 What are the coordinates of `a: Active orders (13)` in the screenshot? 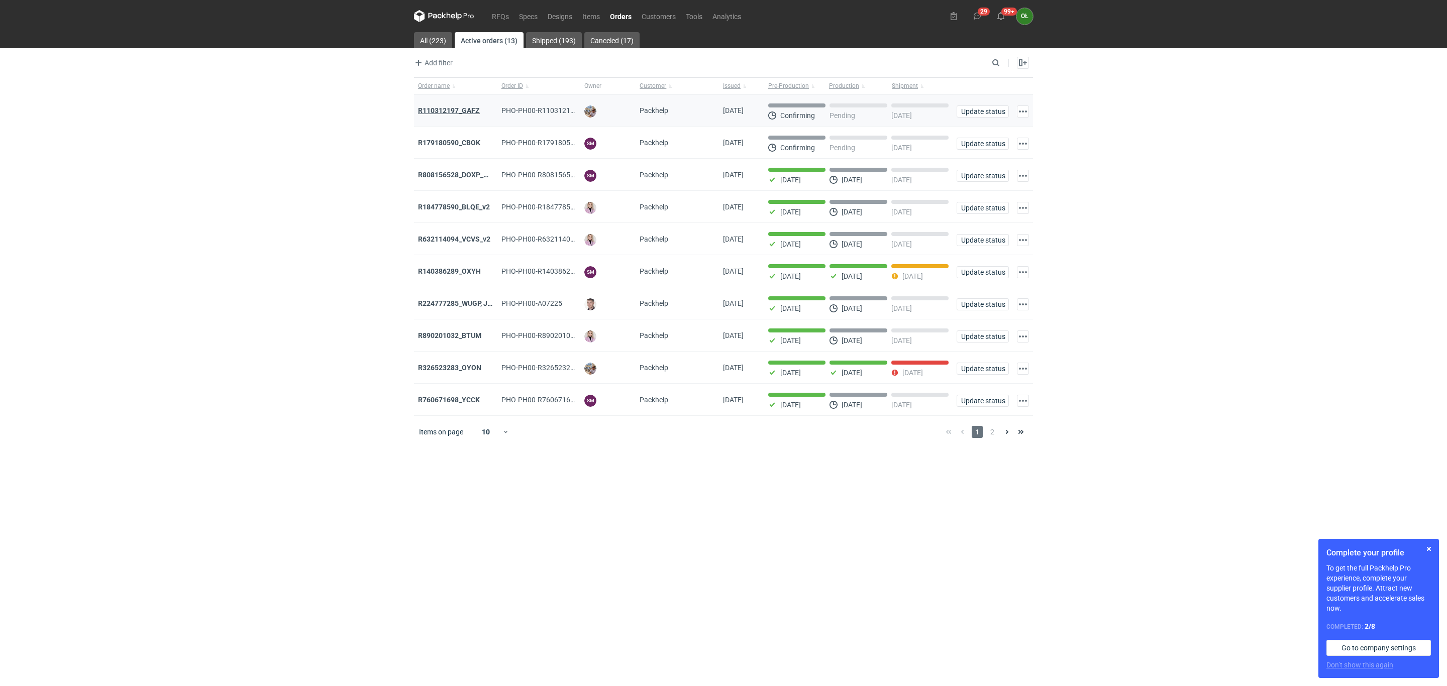 It's located at (489, 40).